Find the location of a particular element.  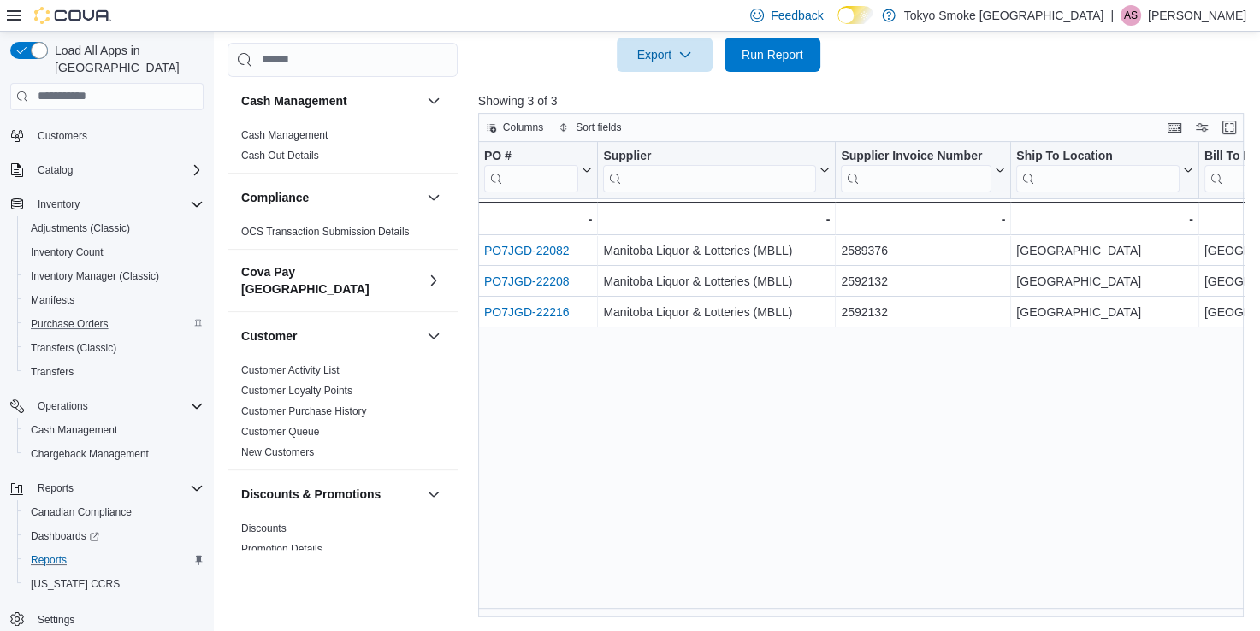

div: Supplier is located at coordinates (709, 169).